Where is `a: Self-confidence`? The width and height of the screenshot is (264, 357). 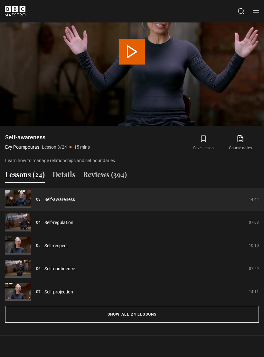
a: Self-confidence is located at coordinates (59, 269).